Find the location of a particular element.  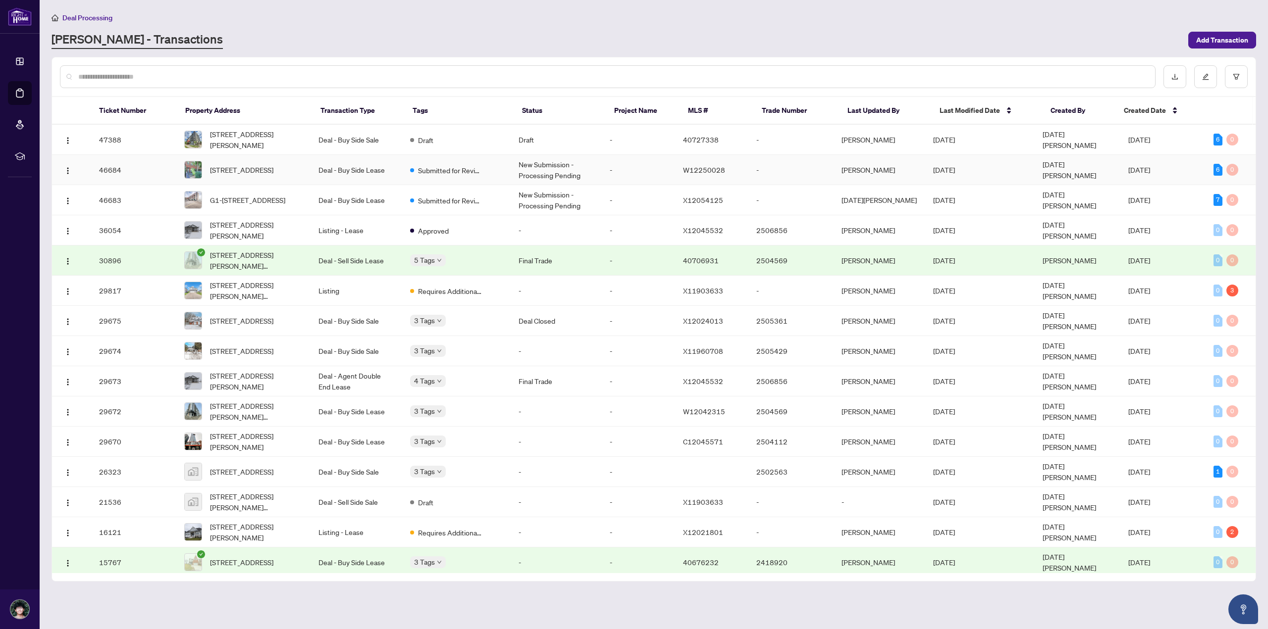

th: Status is located at coordinates (560, 111).